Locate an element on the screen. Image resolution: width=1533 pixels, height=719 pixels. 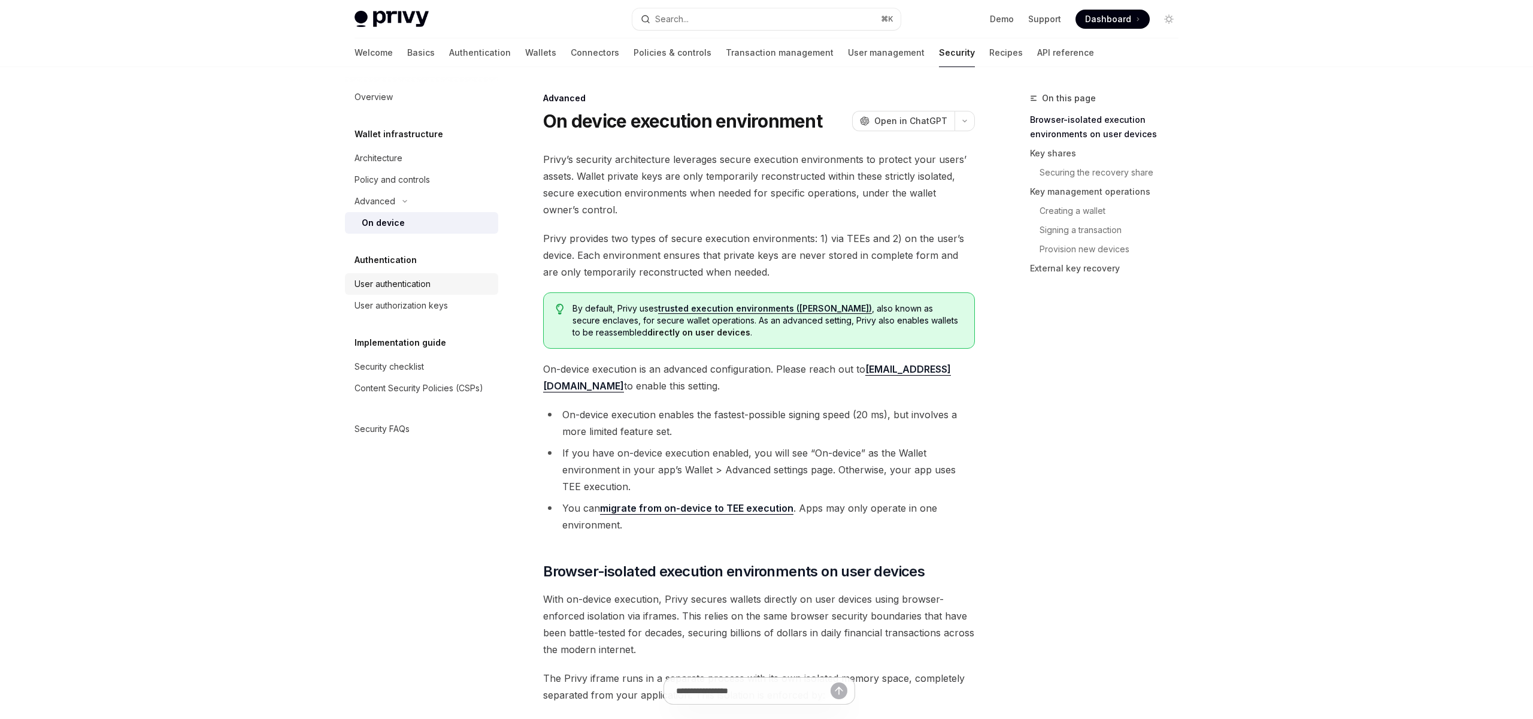
a: migrate from on-device to TEE execution is located at coordinates (697, 508).